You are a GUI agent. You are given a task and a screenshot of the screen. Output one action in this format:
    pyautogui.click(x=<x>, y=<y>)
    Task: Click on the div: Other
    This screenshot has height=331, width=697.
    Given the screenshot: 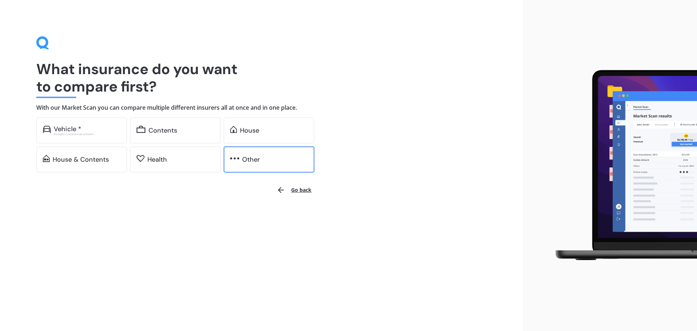 What is the action you would take?
    pyautogui.click(x=251, y=159)
    